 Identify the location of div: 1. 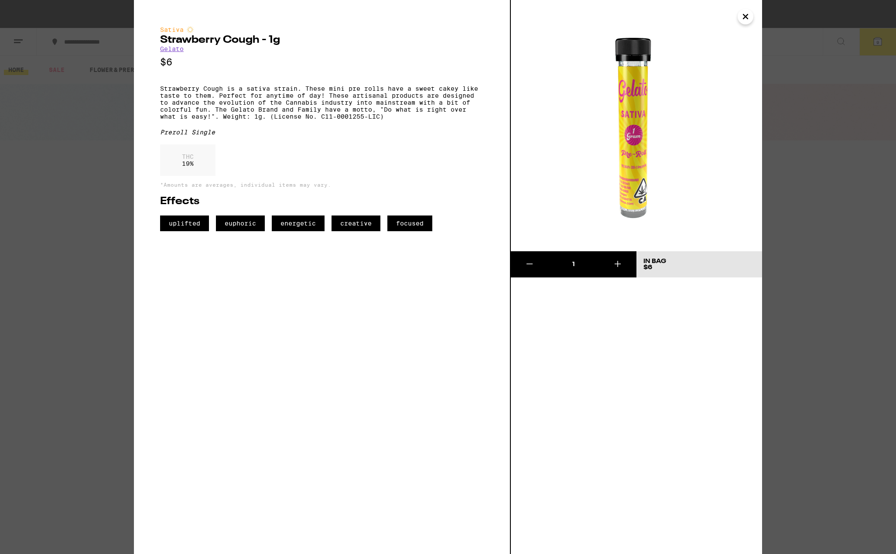
(573, 264).